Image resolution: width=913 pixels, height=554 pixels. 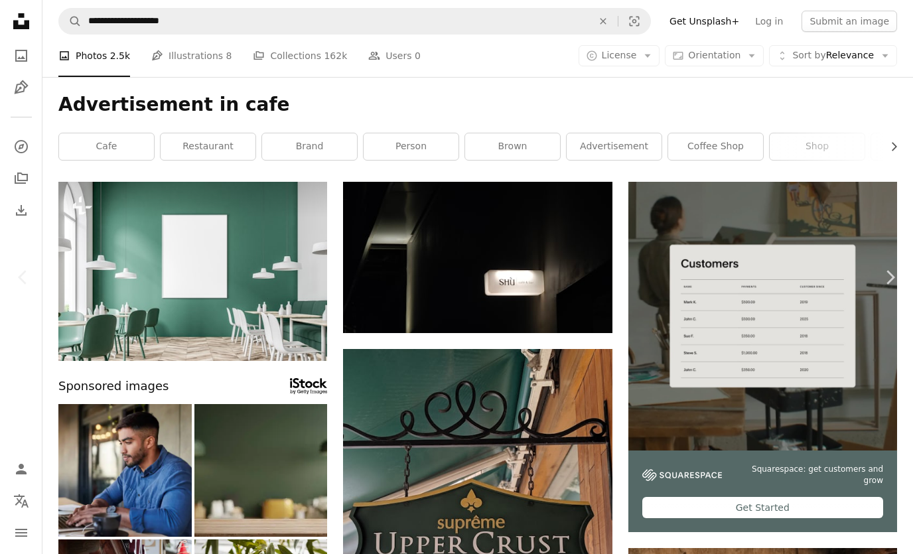 What do you see at coordinates (477, 257) in the screenshot?
I see `a: white and black round device` at bounding box center [477, 257].